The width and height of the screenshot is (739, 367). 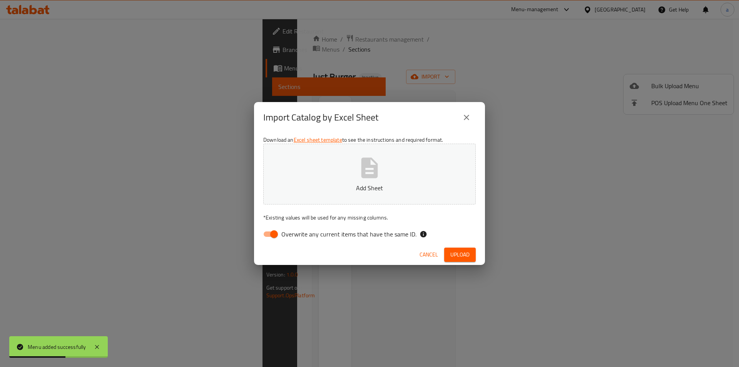 I want to click on h2: Import Catalog by Excel Sheet, so click(x=320, y=117).